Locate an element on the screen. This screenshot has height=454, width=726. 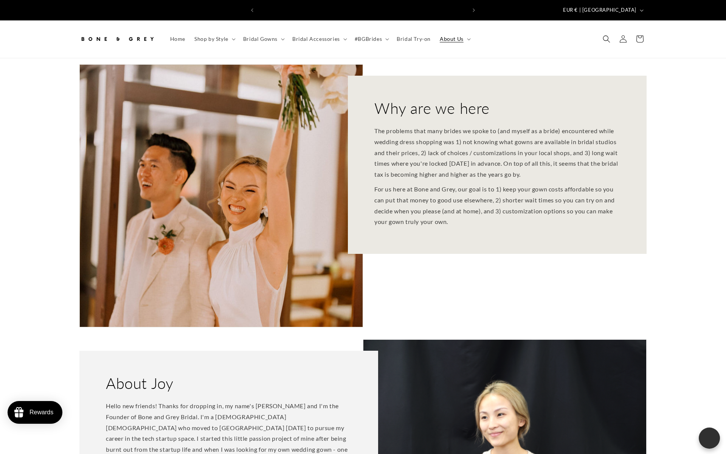
img: Bone and Grey Bridal is located at coordinates (117, 39).